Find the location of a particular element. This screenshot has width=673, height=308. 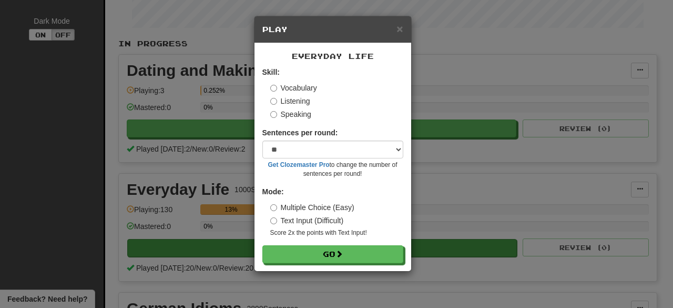

input: Vocabulary is located at coordinates (274, 88).